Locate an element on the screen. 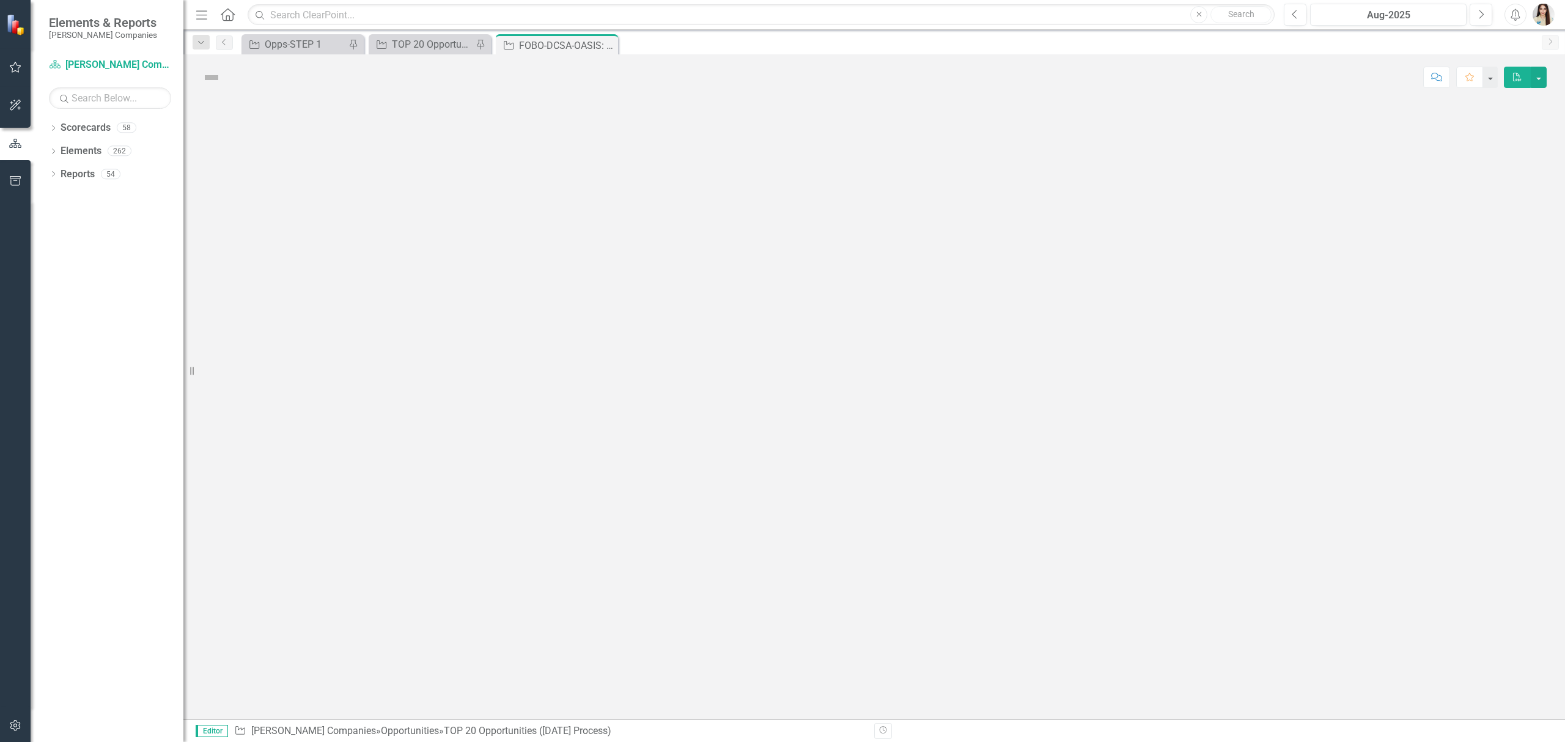  a: Opportunities is located at coordinates (410, 731).